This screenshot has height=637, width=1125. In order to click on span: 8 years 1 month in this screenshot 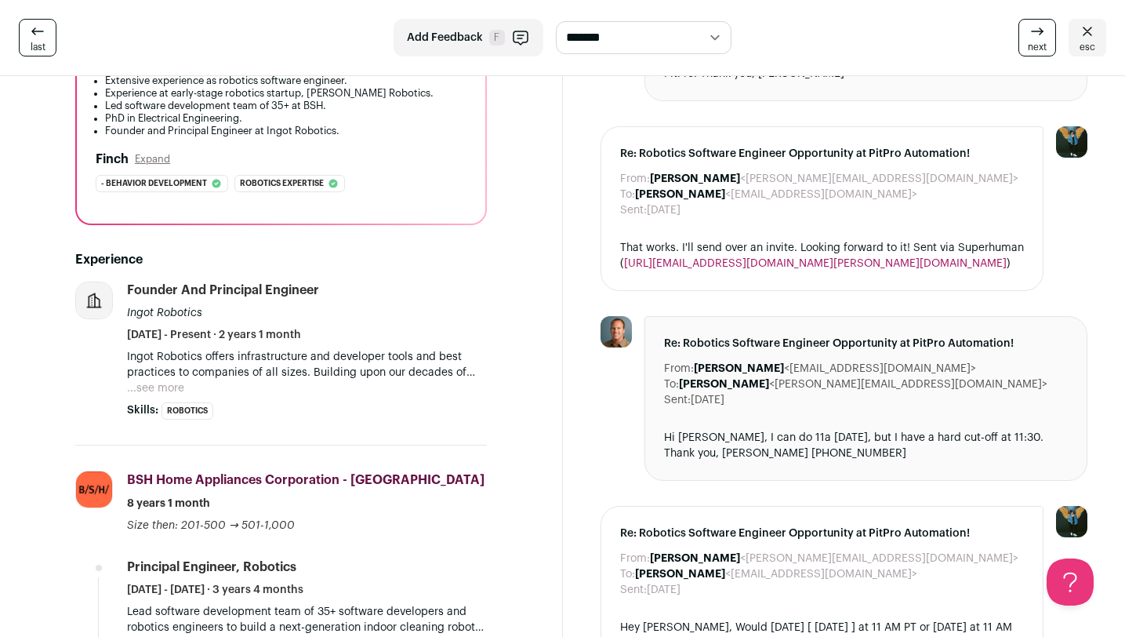, I will do `click(169, 504)`.